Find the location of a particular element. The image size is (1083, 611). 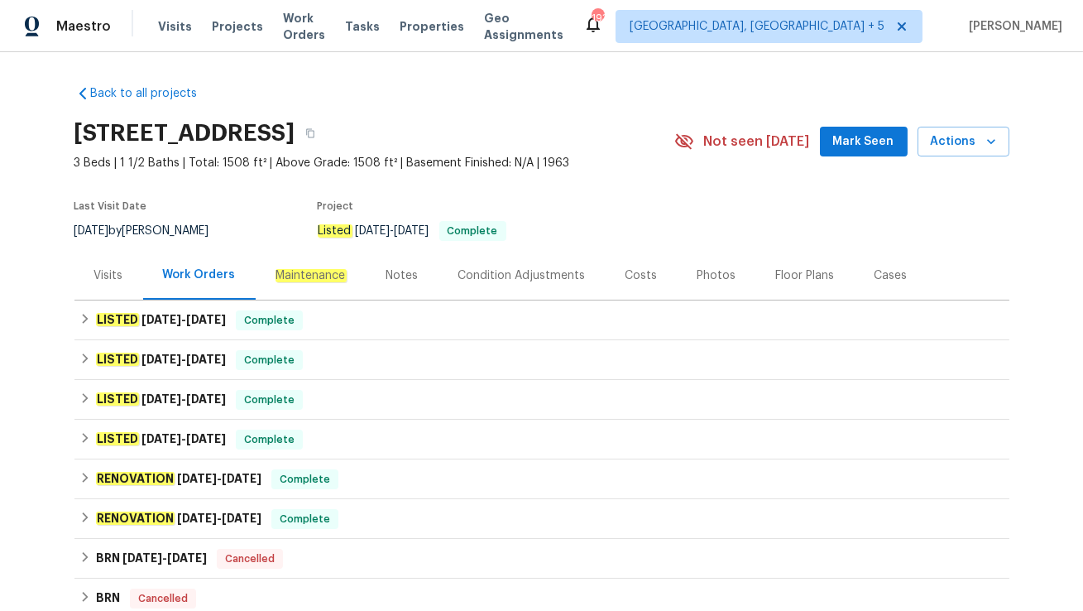

div: Visits is located at coordinates (108, 276).